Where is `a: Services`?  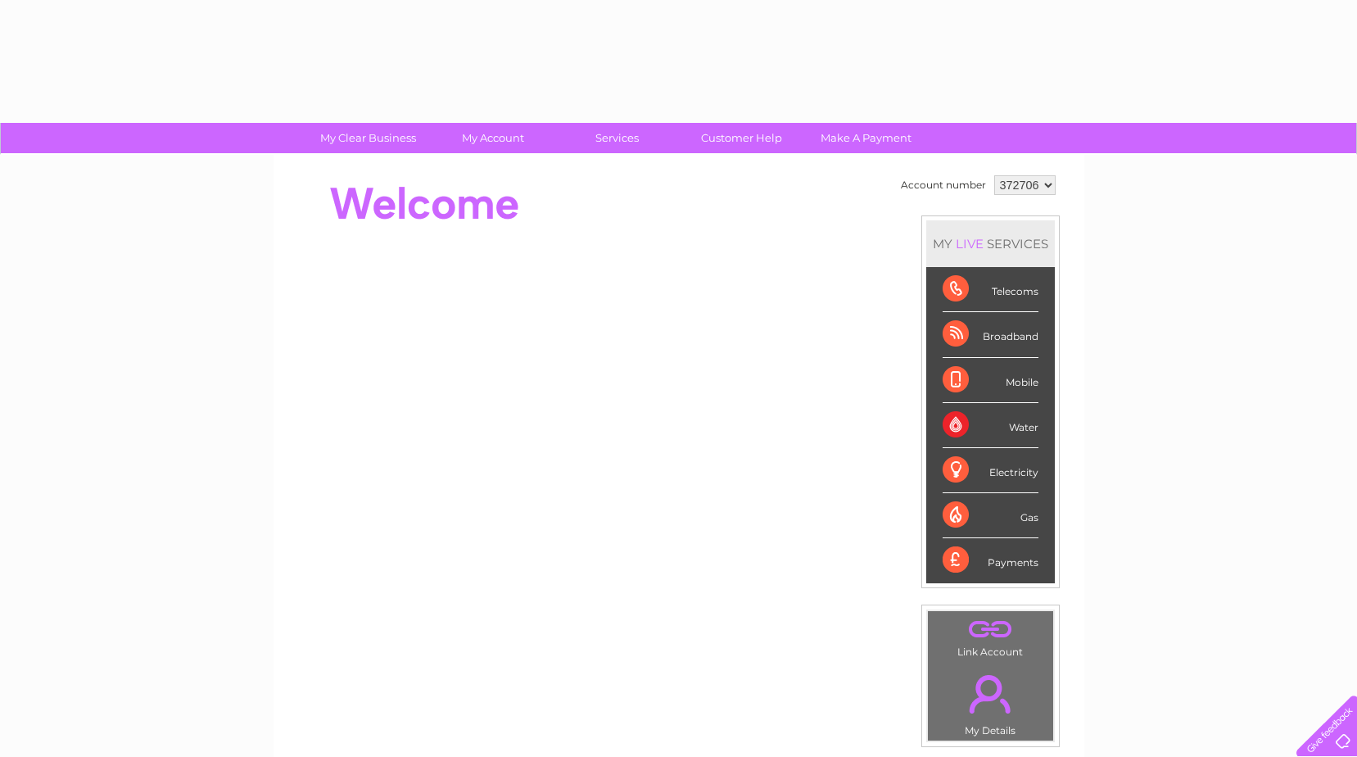
a: Services is located at coordinates (617, 138).